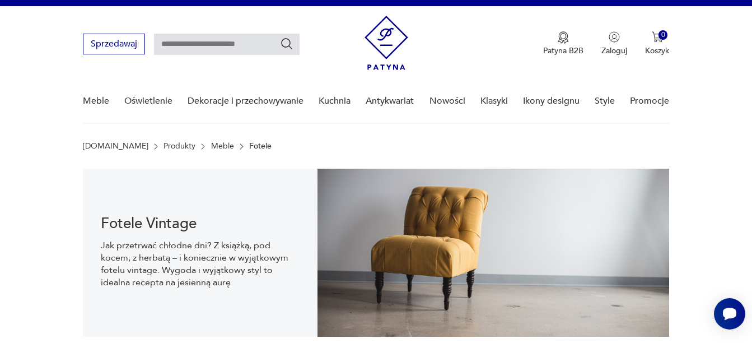 This screenshot has height=343, width=752. Describe the element at coordinates (564, 38) in the screenshot. I see `img: Ikona medalu` at that location.